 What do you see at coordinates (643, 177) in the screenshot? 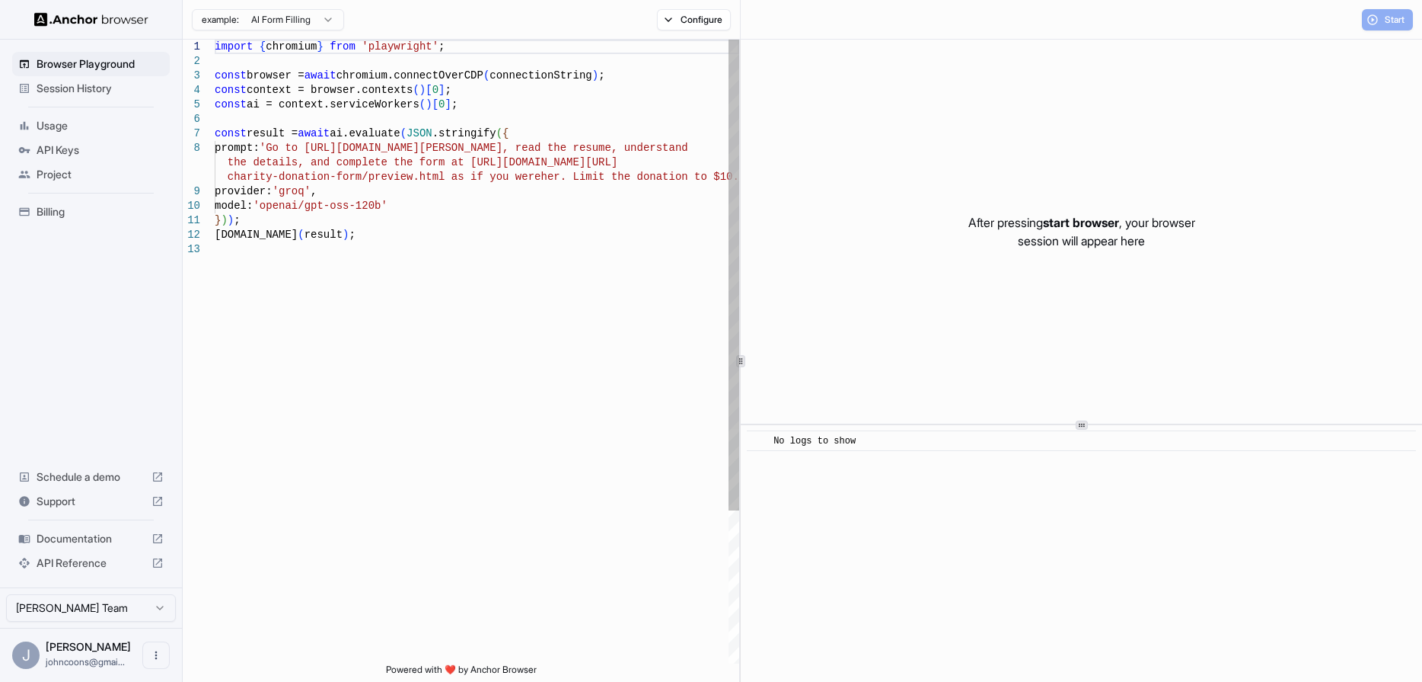
I see `span: her. Limit the donation to $10.'` at bounding box center [643, 177].